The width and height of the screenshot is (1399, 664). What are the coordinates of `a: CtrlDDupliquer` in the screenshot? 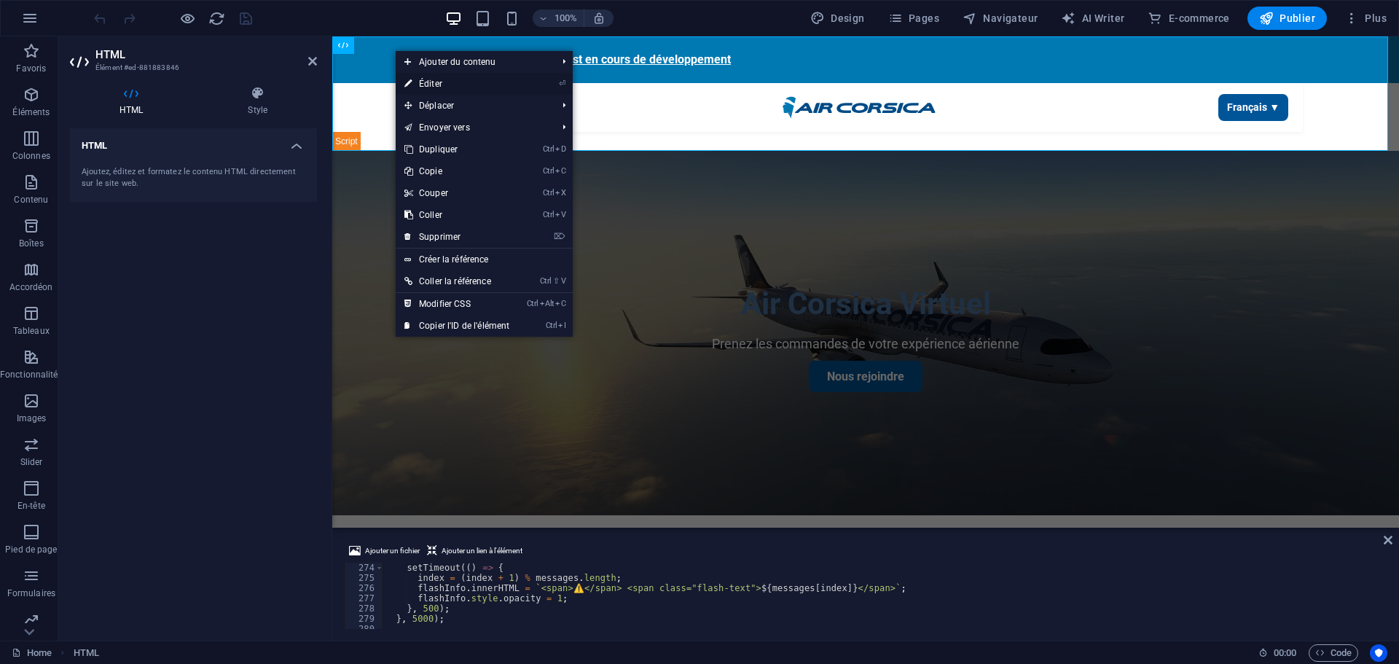 It's located at (457, 149).